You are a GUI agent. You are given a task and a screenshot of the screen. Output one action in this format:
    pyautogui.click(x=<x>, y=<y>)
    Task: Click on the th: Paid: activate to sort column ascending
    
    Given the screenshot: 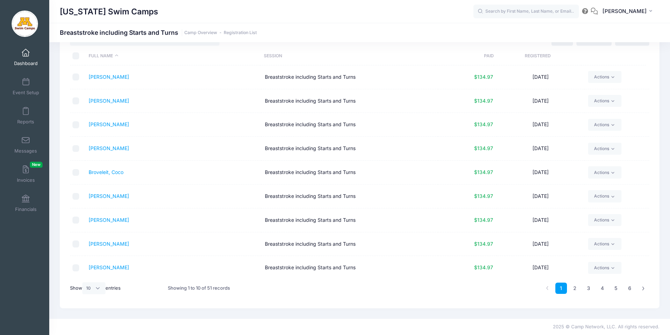 What is the action you would take?
    pyautogui.click(x=465, y=56)
    